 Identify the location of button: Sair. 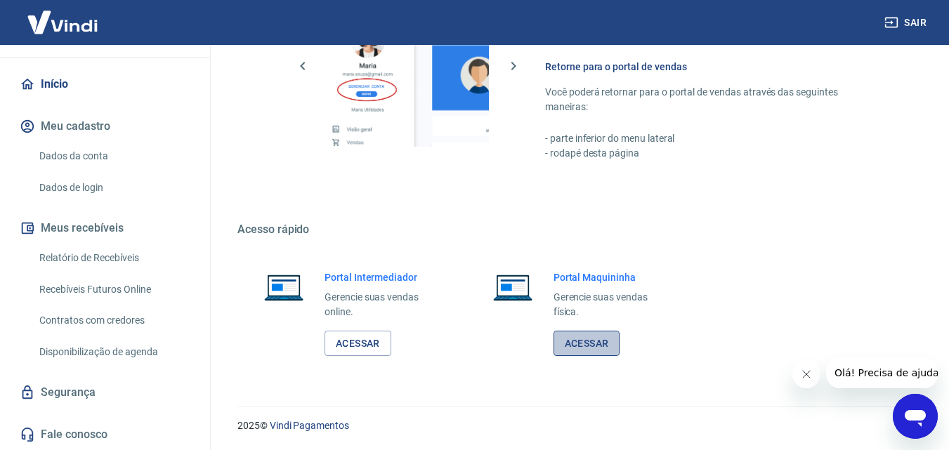
(907, 22).